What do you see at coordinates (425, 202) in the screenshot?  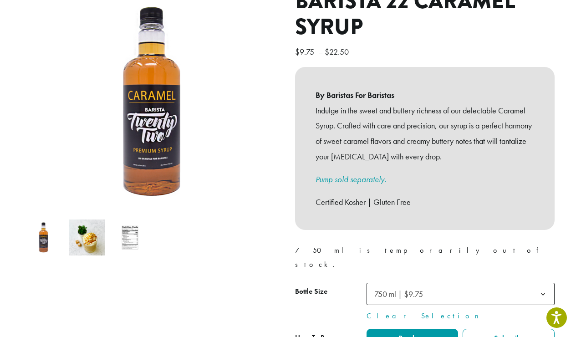 I see `p: Certified Kosher | Gluten Free` at bounding box center [425, 202].